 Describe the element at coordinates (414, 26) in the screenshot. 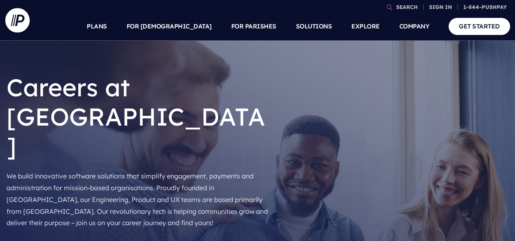

I see `a: COMPANY` at that location.